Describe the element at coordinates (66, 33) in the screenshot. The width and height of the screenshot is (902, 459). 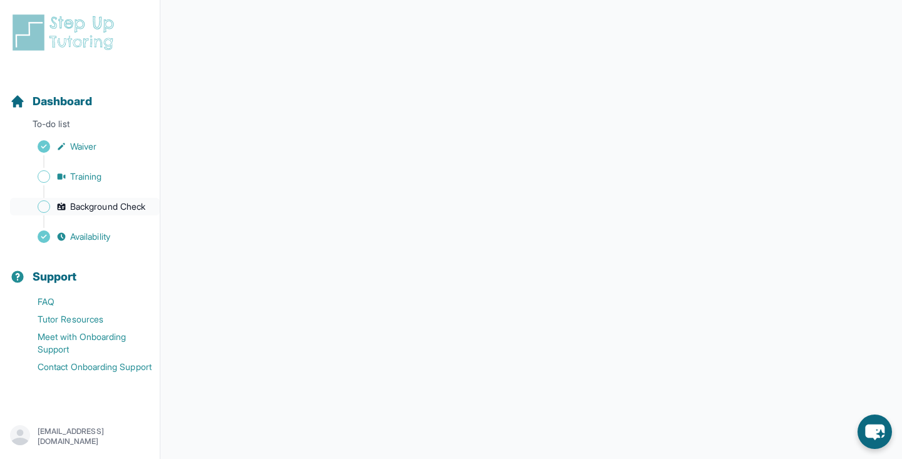
I see `img: logo` at that location.